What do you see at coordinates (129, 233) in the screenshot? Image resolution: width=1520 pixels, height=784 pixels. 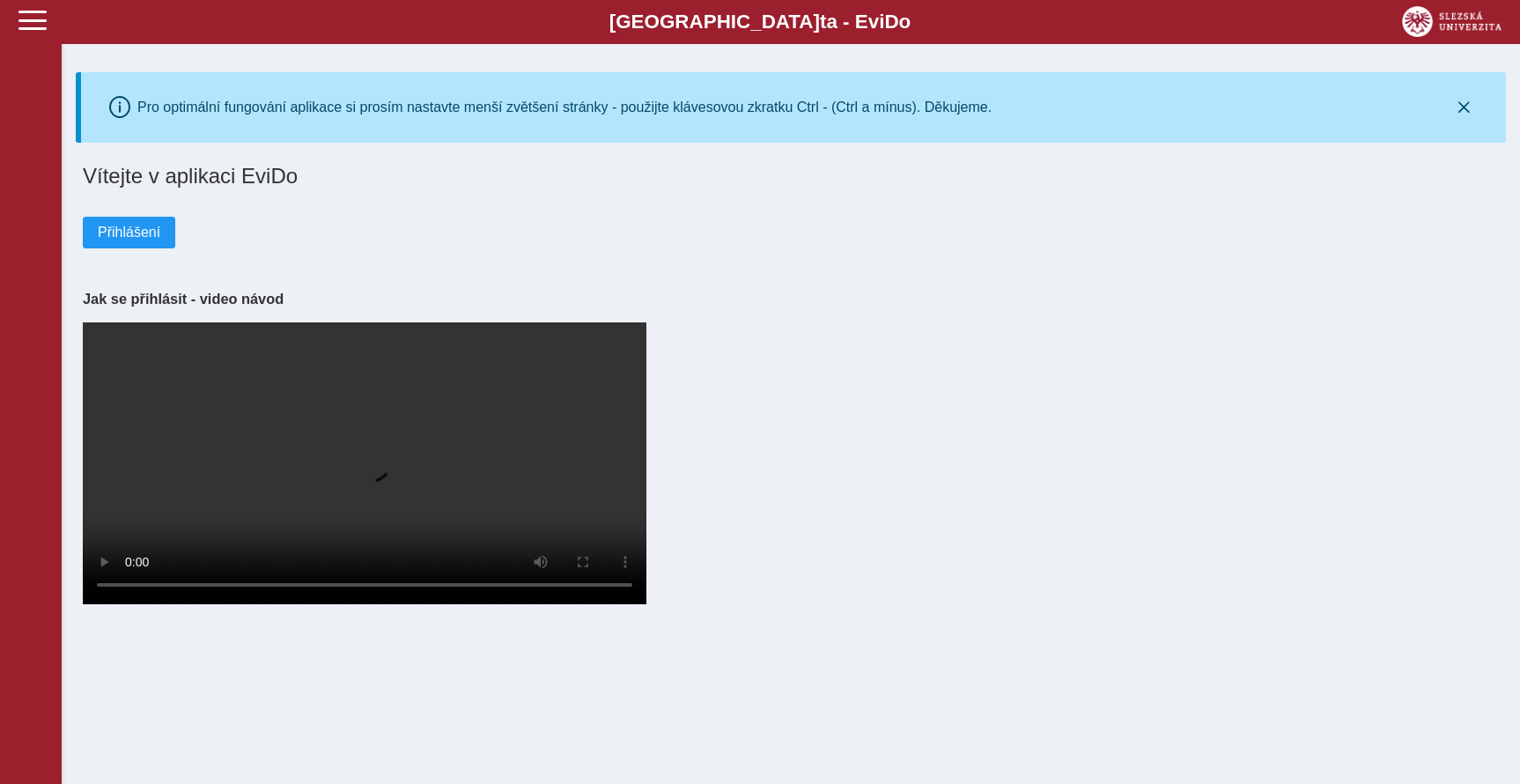 I see `button: Přihlášení` at bounding box center [129, 233].